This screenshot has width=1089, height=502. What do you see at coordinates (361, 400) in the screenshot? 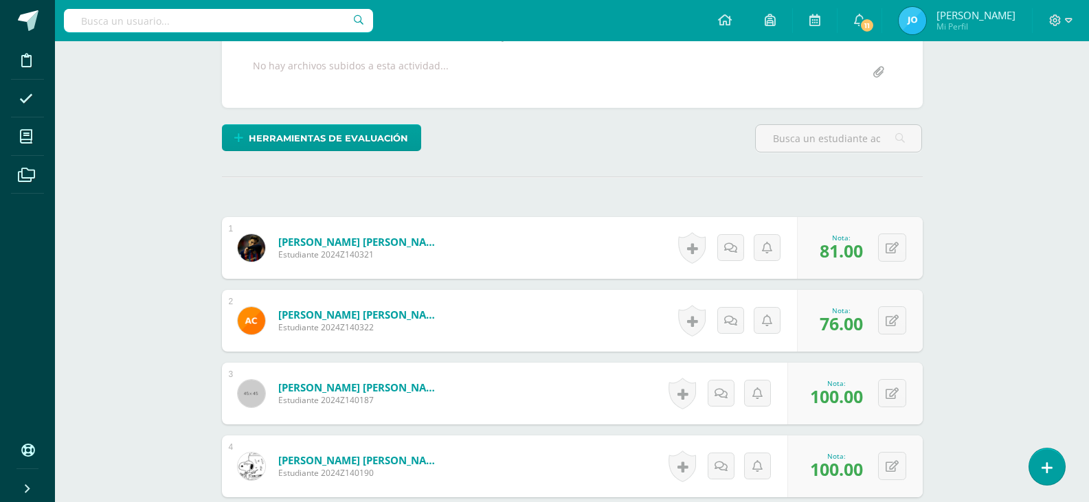
I see `span: Estudiante 2024Z140187` at bounding box center [361, 400].